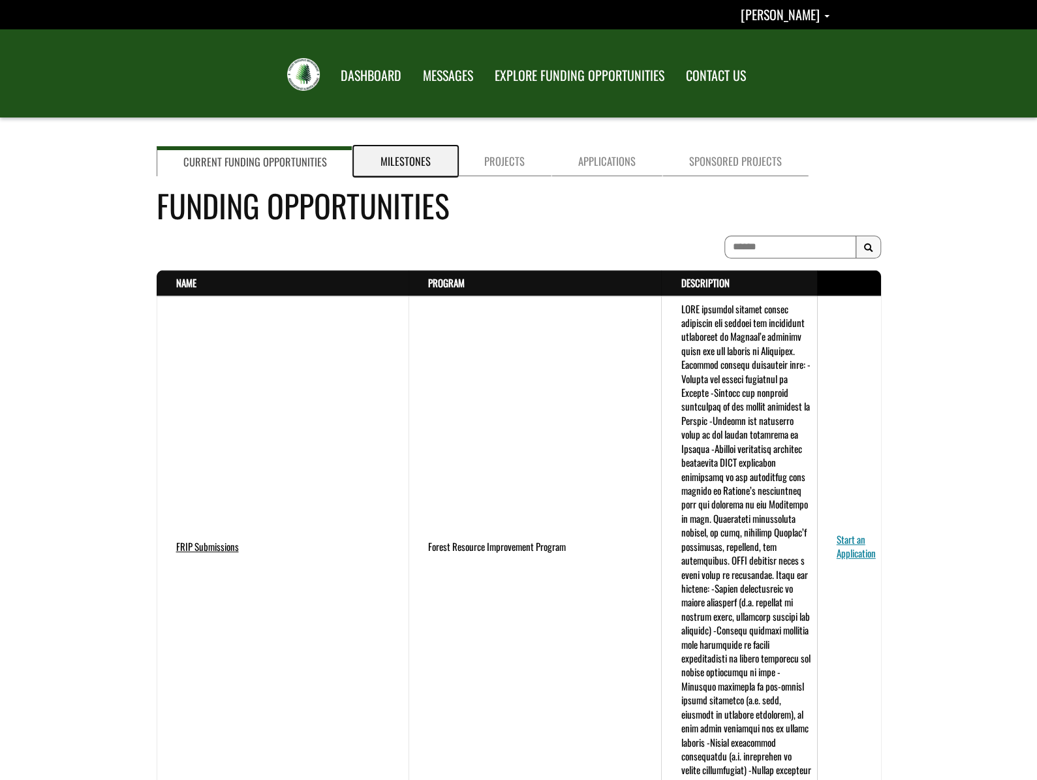 This screenshot has height=780, width=1037. I want to click on a: Sponsored Projects, so click(735, 161).